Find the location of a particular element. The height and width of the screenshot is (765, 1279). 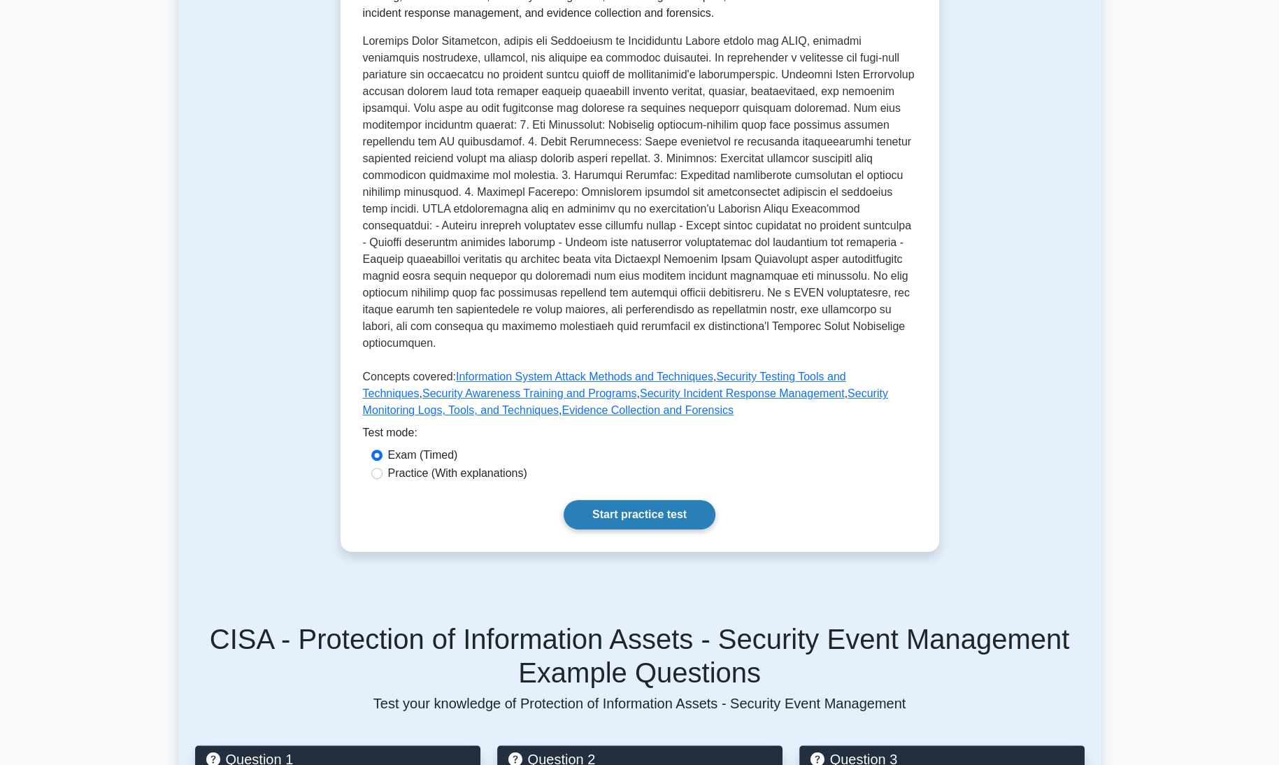

a: Security Awareness Training and Programs is located at coordinates (529, 393).